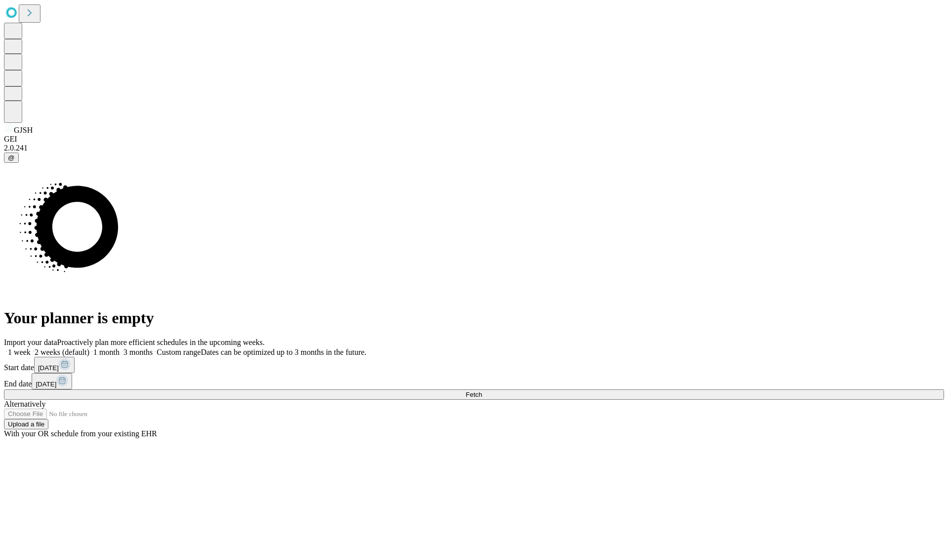 The image size is (948, 533). Describe the element at coordinates (81, 434) in the screenshot. I see `span: With your OR schedule from your existing EHR` at that location.